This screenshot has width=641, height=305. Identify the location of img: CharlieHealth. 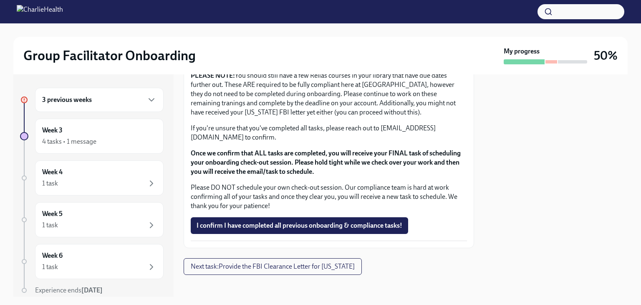
(40, 12).